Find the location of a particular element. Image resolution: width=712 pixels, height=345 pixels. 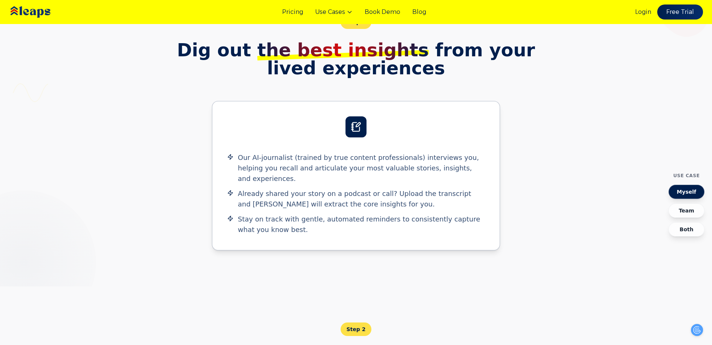

span: Step 2 is located at coordinates (356, 329).